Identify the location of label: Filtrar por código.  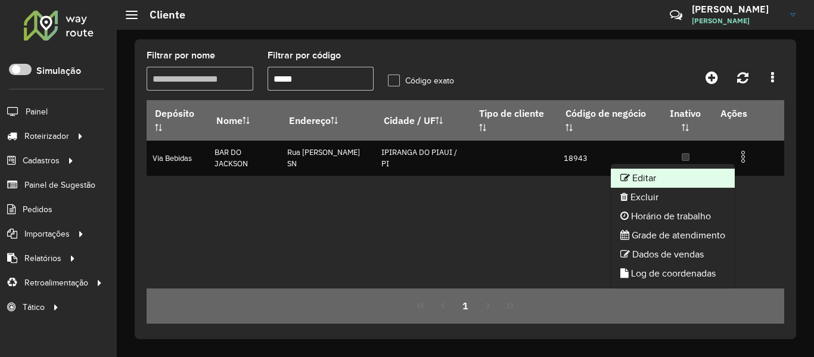
(304, 55).